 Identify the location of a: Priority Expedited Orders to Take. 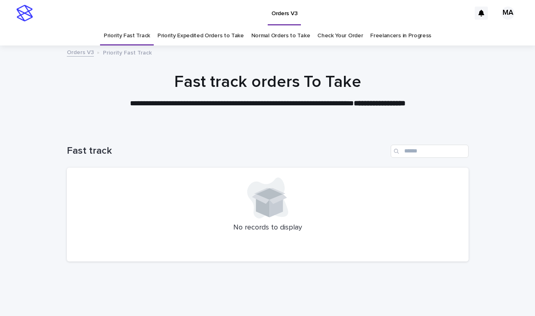
(200, 36).